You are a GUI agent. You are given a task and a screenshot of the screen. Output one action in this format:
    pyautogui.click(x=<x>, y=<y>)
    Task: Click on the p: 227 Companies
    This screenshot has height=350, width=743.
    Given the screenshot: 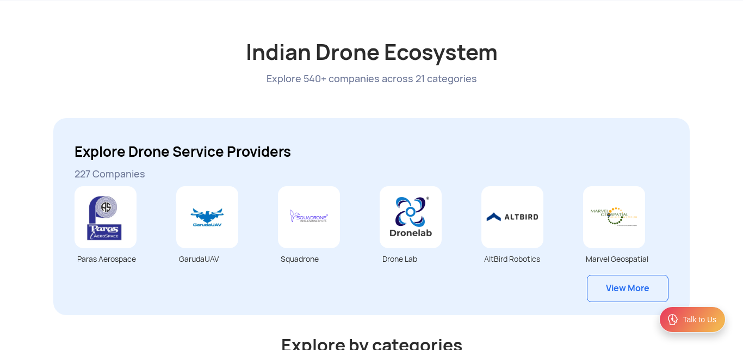 What is the action you would take?
    pyautogui.click(x=371, y=173)
    